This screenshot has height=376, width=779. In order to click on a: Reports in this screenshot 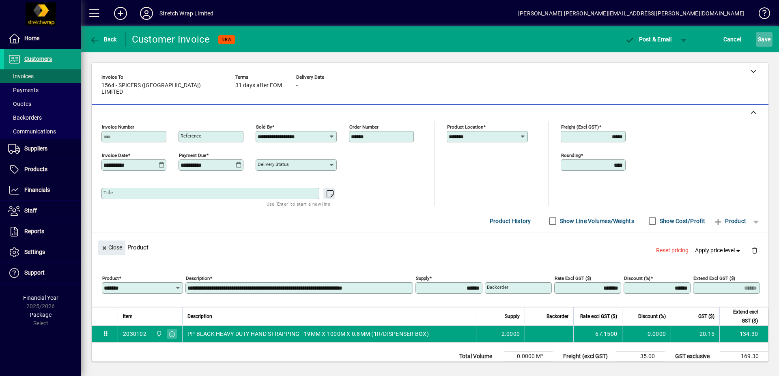, I will do `click(43, 232)`.